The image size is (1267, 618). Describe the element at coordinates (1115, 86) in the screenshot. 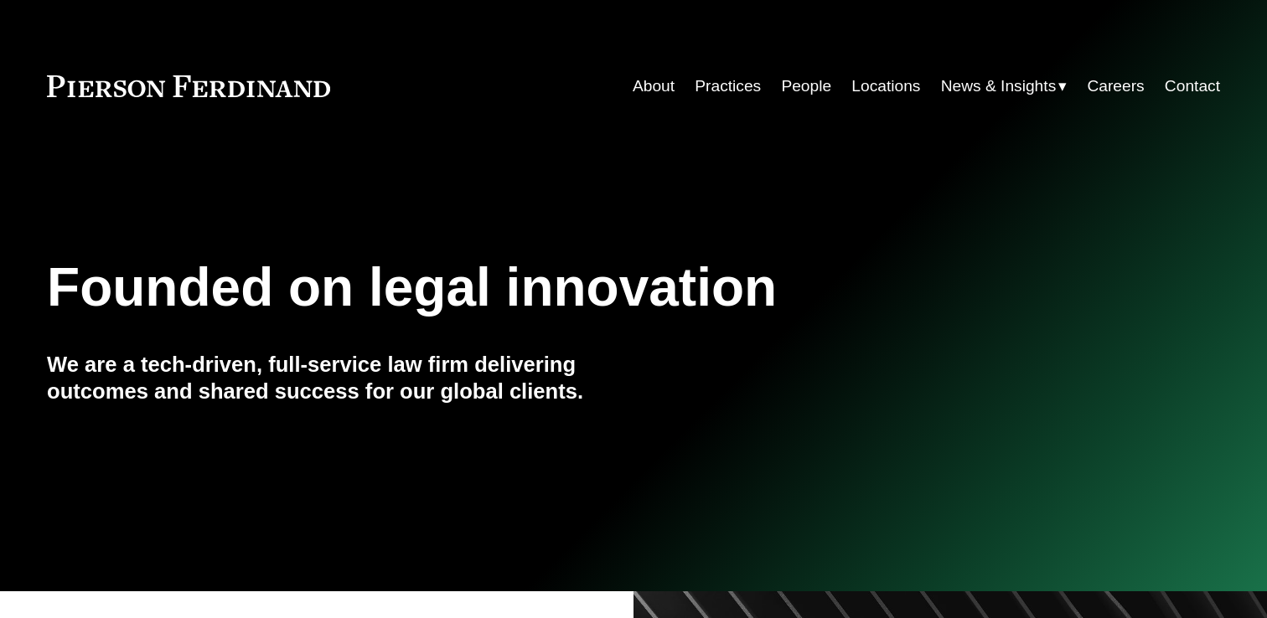

I see `a: Careers` at that location.